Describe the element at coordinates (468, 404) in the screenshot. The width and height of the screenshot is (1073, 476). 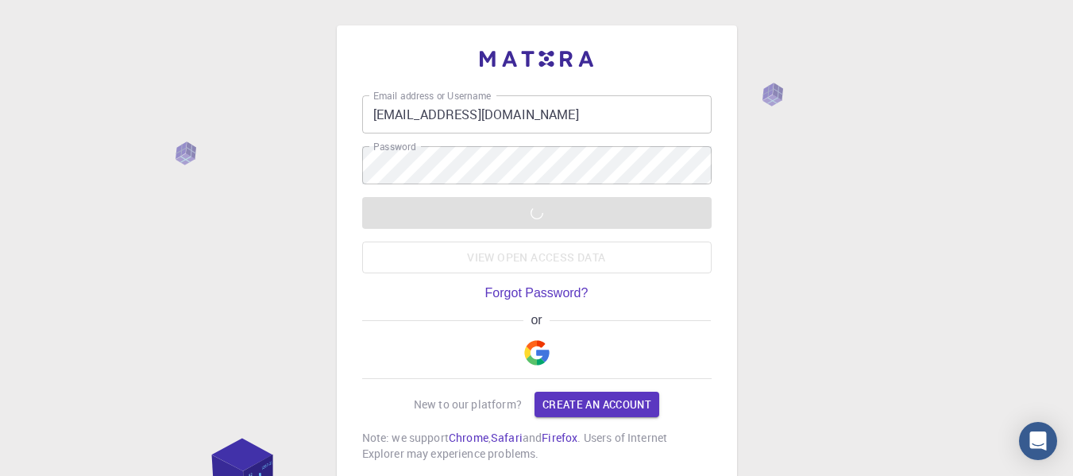
I see `p: New to our platform?` at that location.